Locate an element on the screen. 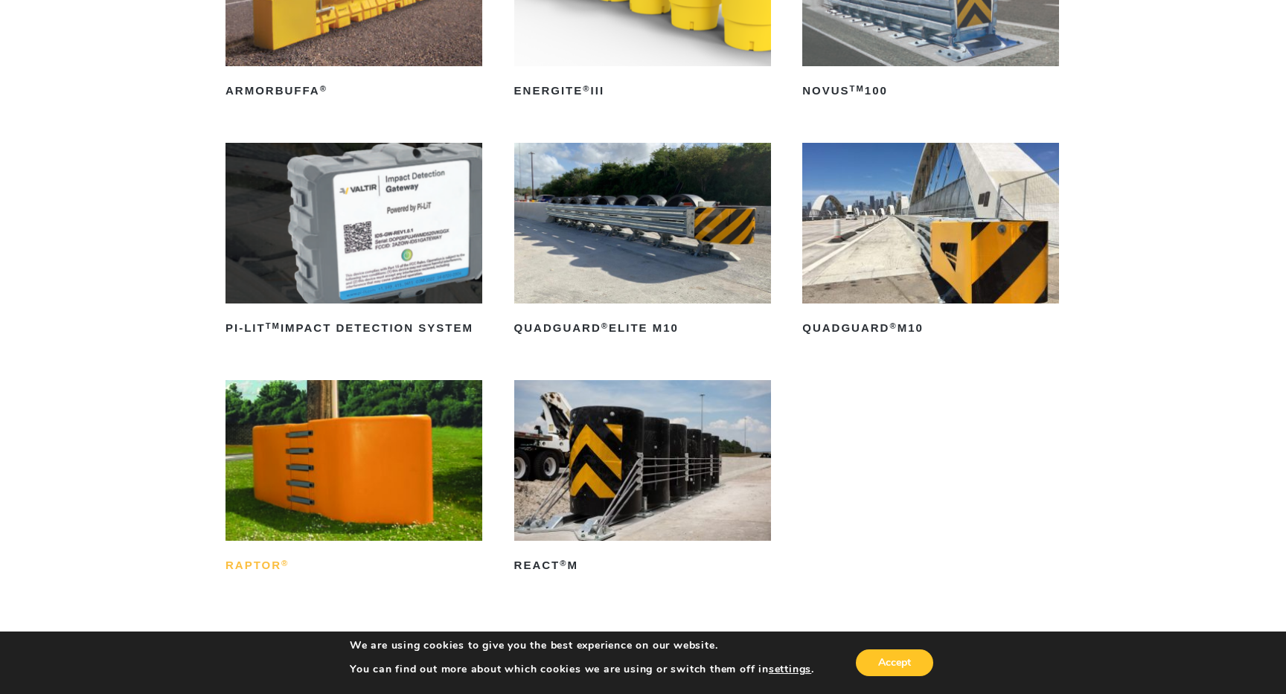  h2: ENERGITE III is located at coordinates (642, 92).